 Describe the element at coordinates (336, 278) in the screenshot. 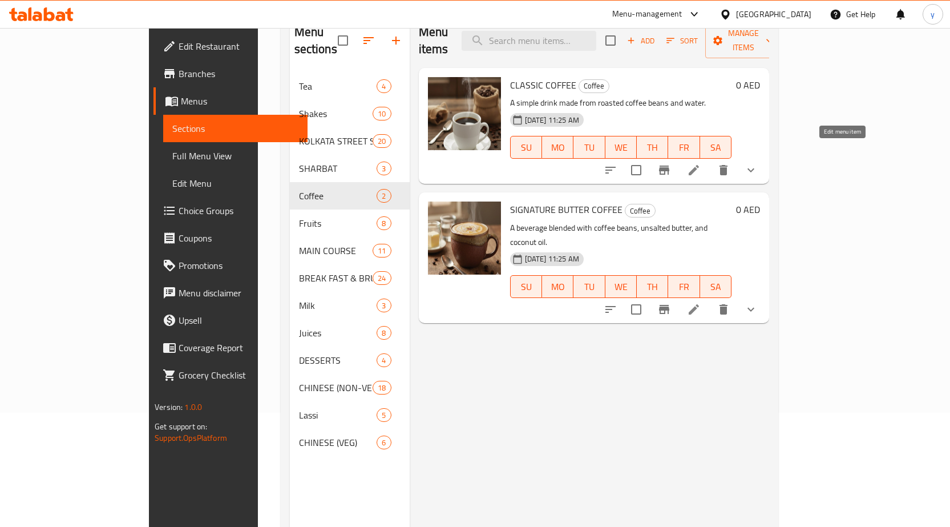

I see `span: BREAK FAST & BRUNCH` at that location.